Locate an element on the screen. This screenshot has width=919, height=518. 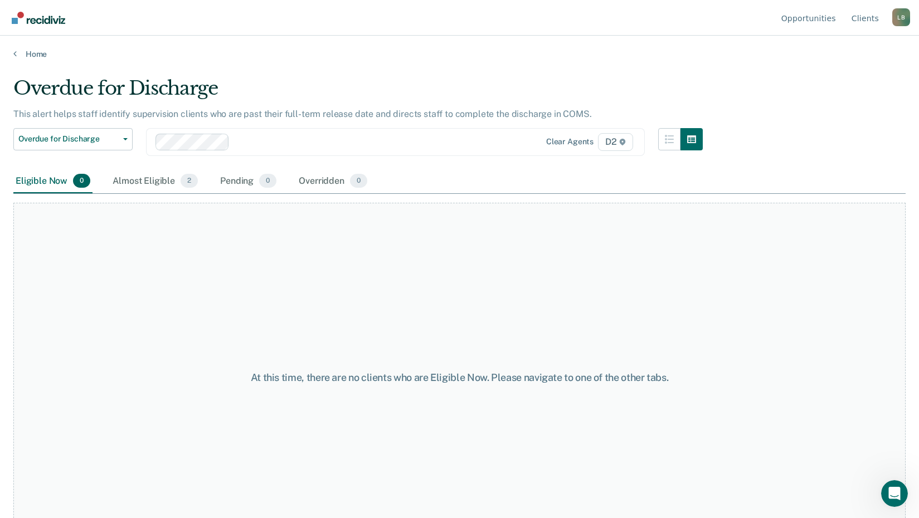
div: Almost Eligible2 is located at coordinates (155, 182).